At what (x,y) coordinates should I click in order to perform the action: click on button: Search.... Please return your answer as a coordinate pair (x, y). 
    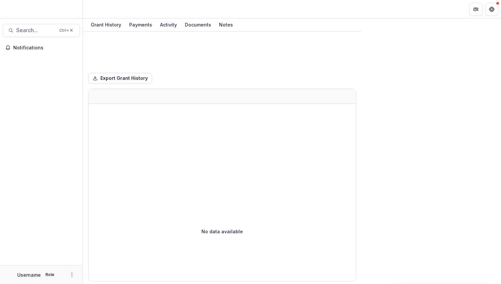
    Looking at the image, I should click on (41, 30).